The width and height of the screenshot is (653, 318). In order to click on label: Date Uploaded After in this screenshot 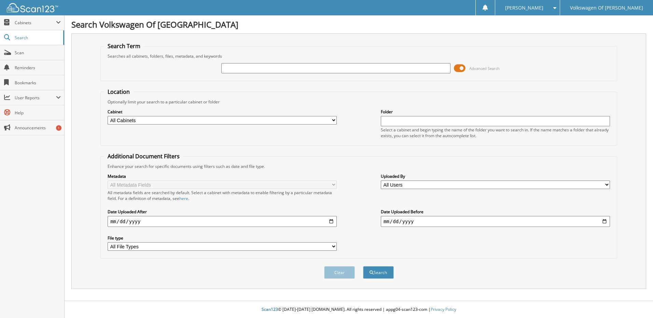, I will do `click(222, 212)`.